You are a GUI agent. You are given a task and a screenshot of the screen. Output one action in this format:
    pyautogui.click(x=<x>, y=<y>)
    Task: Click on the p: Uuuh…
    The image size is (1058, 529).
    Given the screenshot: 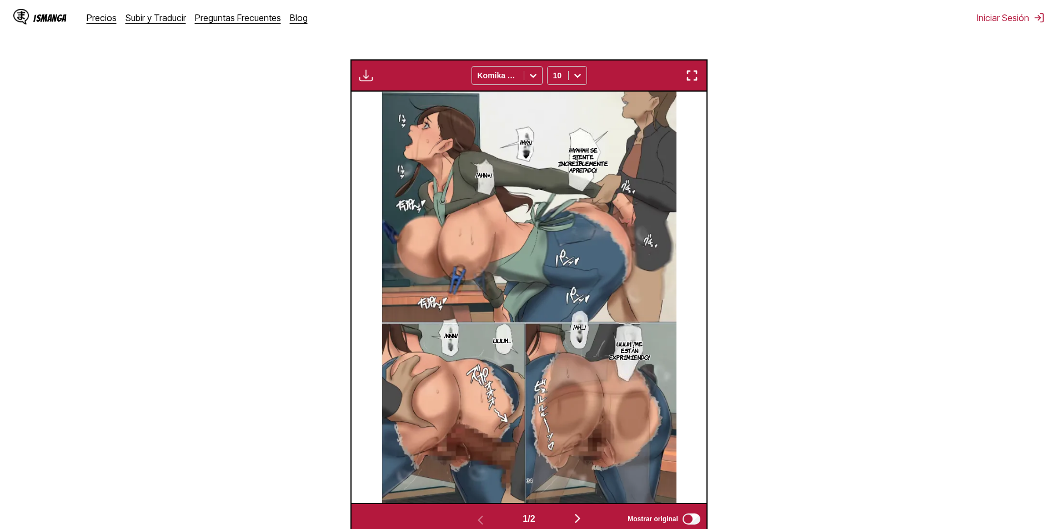 What is the action you would take?
    pyautogui.click(x=502, y=340)
    